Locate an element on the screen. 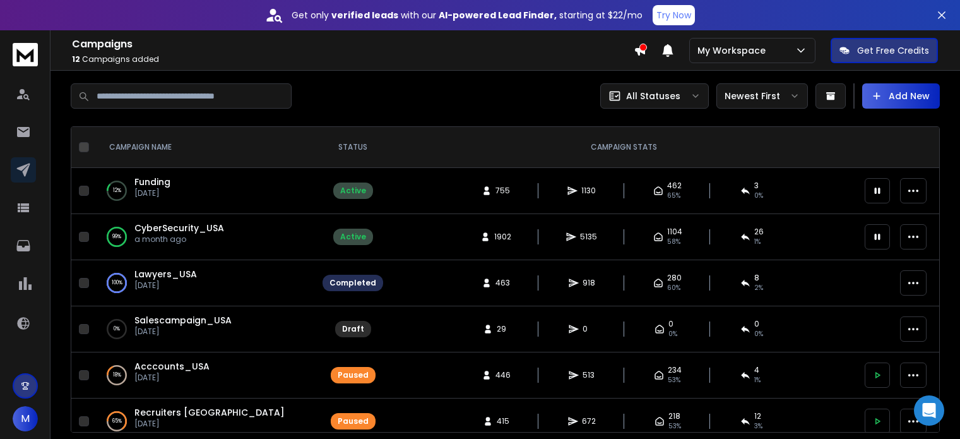  span: 446 is located at coordinates (503, 375).